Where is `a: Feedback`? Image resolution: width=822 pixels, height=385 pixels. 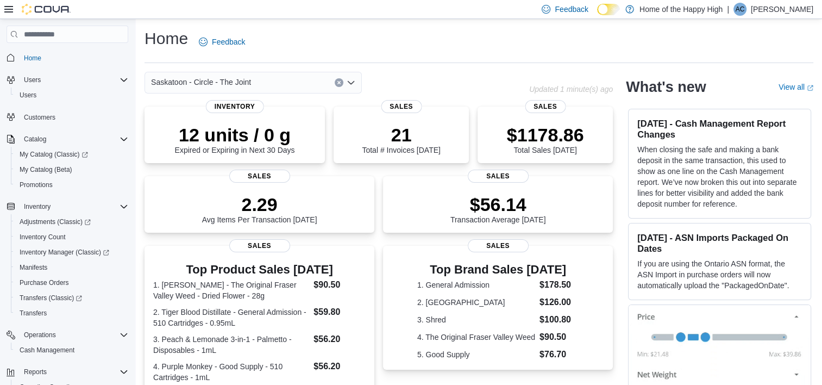
a: Feedback is located at coordinates (222, 42).